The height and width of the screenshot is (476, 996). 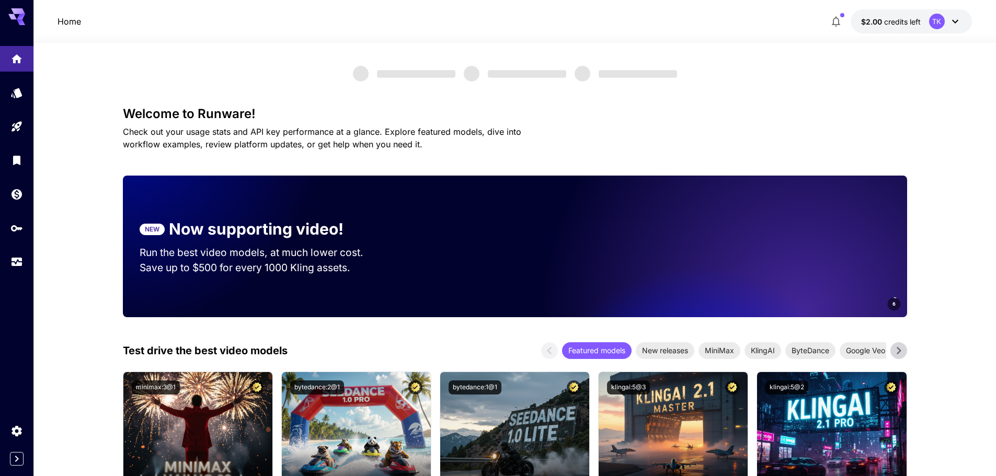 I want to click on div: New releases, so click(x=665, y=351).